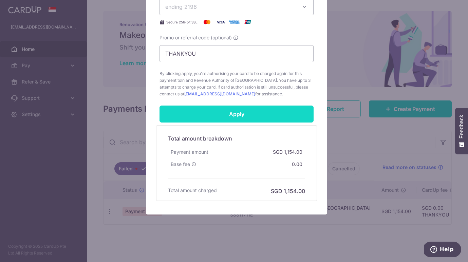  Describe the element at coordinates (181, 7) in the screenshot. I see `span: ending 2196` at that location.